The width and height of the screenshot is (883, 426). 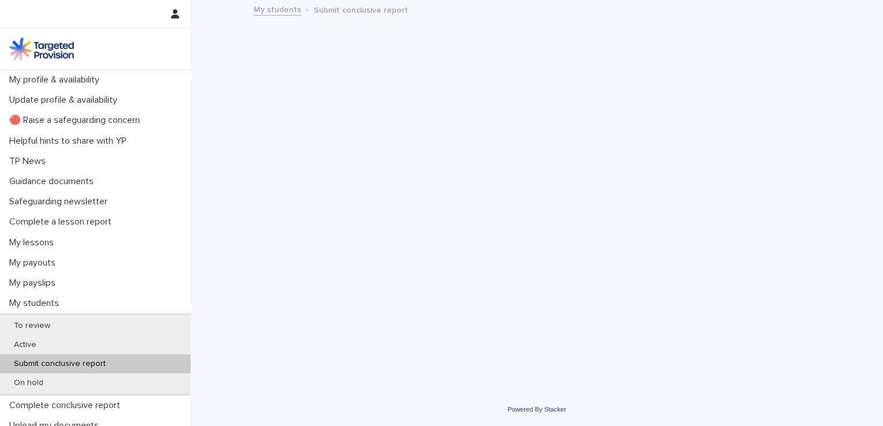 I want to click on p: On hold, so click(x=28, y=383).